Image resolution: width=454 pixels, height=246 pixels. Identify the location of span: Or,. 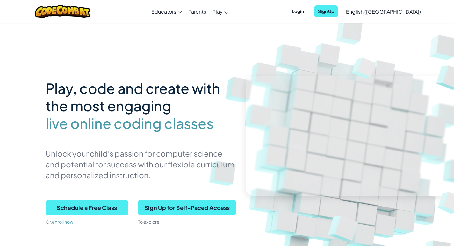
(49, 222).